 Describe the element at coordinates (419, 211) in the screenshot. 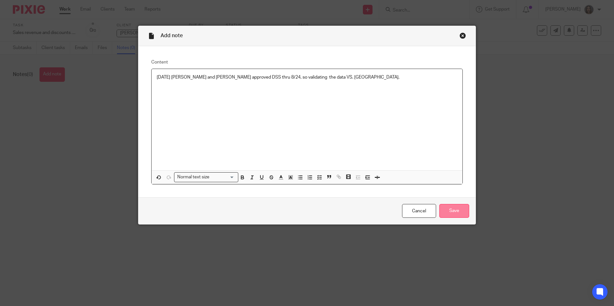

I see `a: Cancel` at that location.